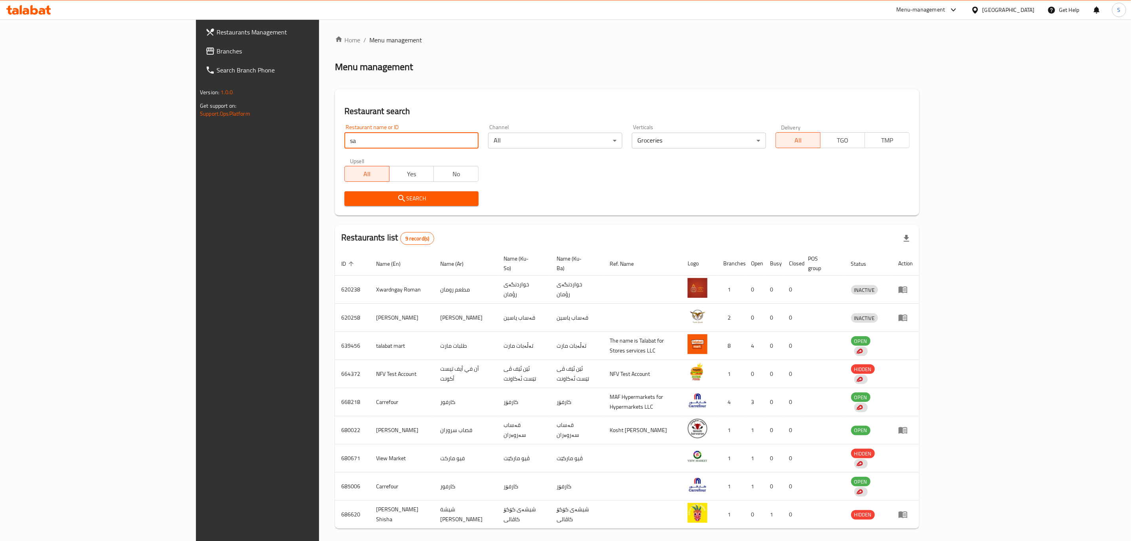  I want to click on span: Menu management, so click(396, 40).